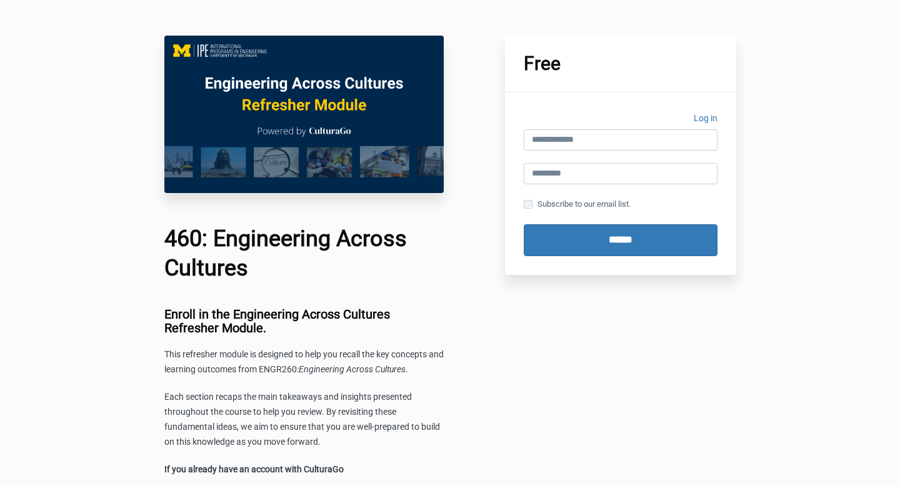 The height and width of the screenshot is (486, 900). What do you see at coordinates (288, 404) in the screenshot?
I see `span: Each section recaps the main takeaways and insights presented throughout` at bounding box center [288, 404].